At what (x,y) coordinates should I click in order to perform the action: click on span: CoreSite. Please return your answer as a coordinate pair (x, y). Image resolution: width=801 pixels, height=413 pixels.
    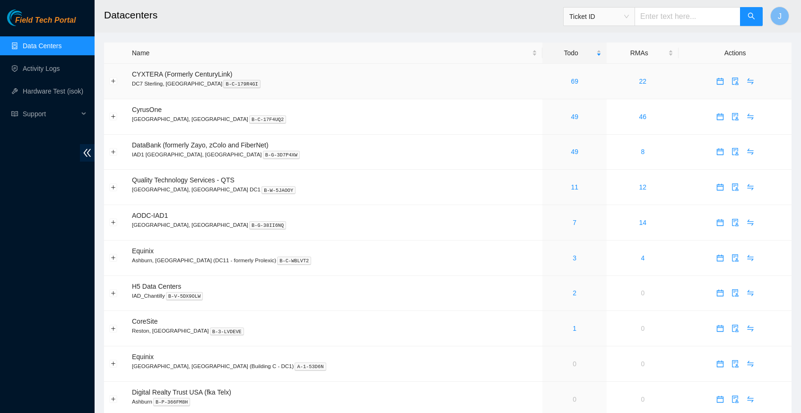
    Looking at the image, I should click on (145, 322).